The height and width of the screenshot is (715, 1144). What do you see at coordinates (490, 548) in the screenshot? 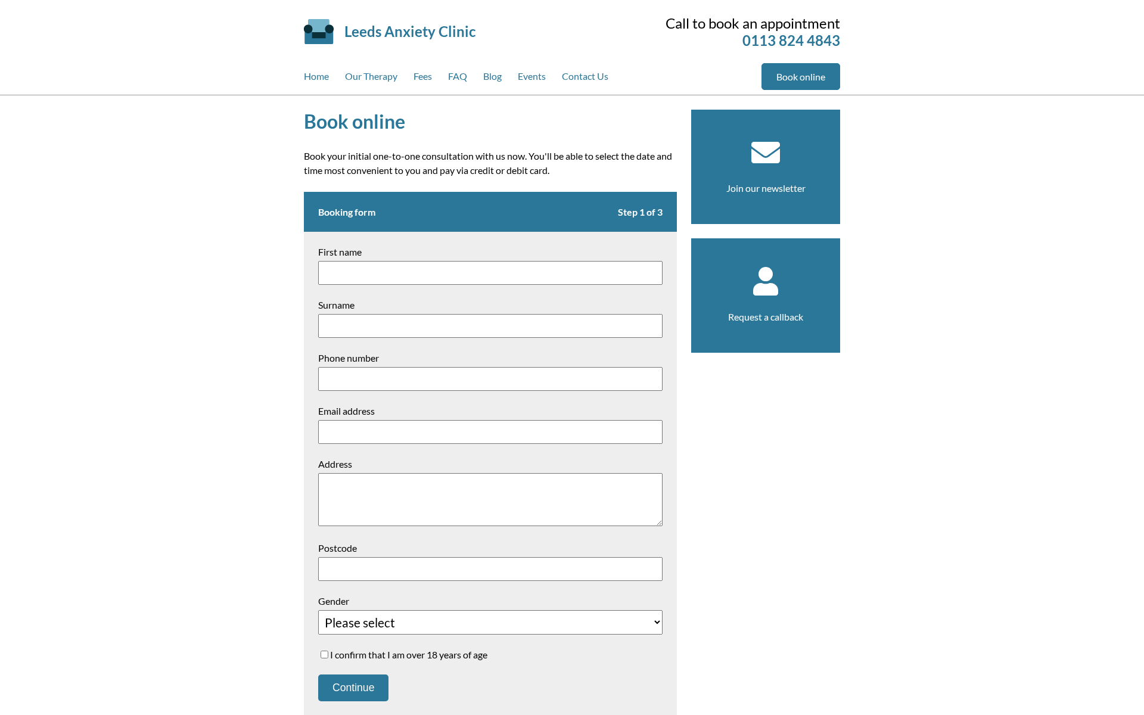
I see `label: Postcode` at bounding box center [490, 548].